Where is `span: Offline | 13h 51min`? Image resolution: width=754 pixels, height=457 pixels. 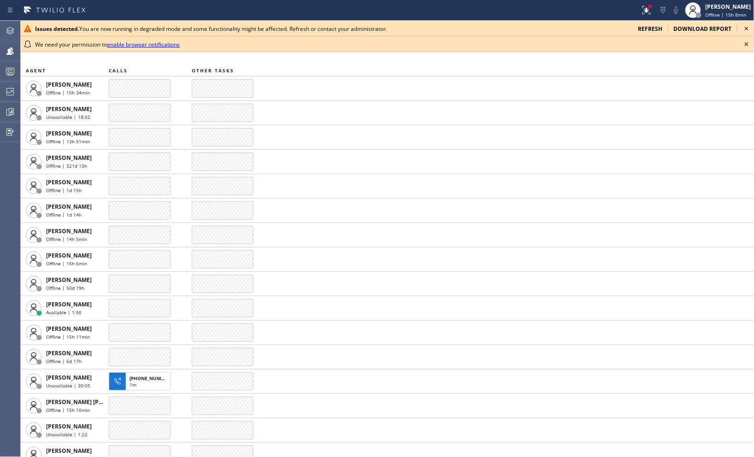
span: Offline | 13h 51min is located at coordinates (68, 142).